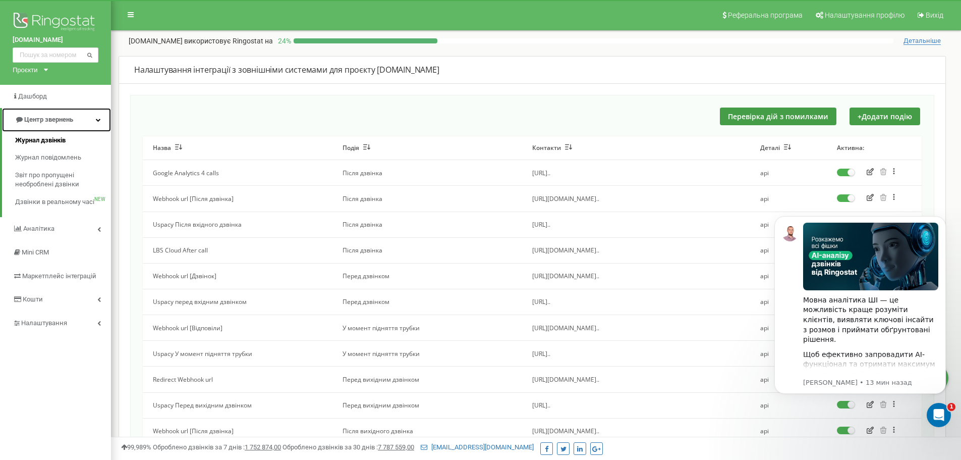 Image resolution: width=961 pixels, height=460 pixels. Describe the element at coordinates (229, 41) in the screenshot. I see `span: використовує Ringostat на` at that location.